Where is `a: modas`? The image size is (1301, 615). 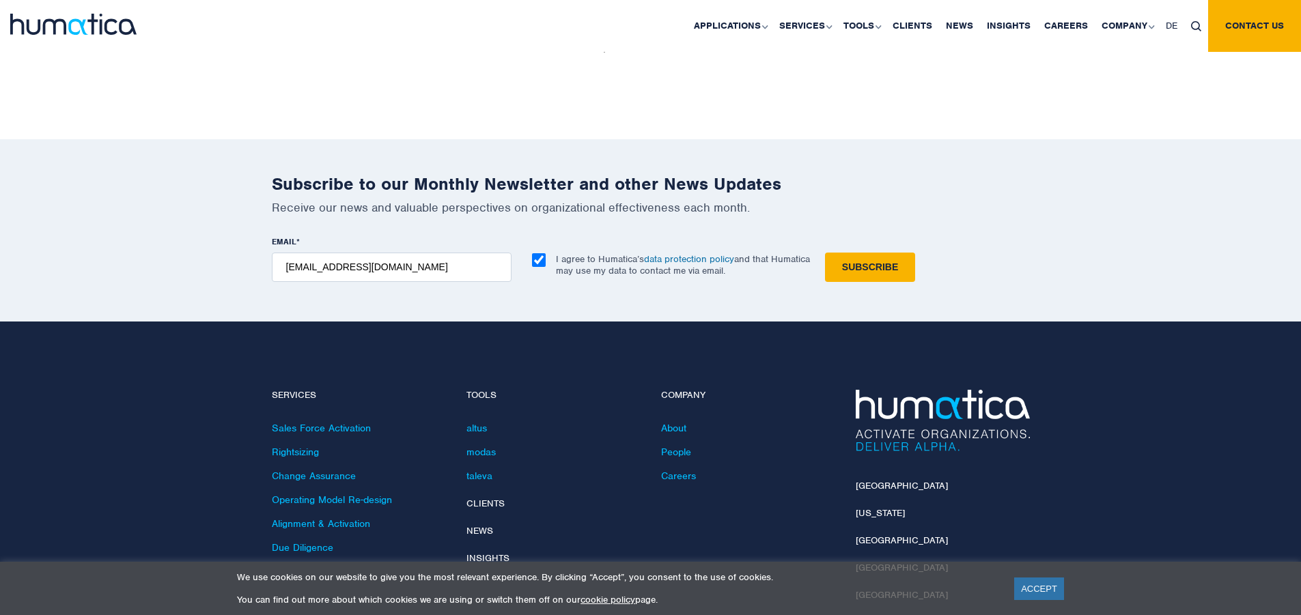 a: modas is located at coordinates (481, 452).